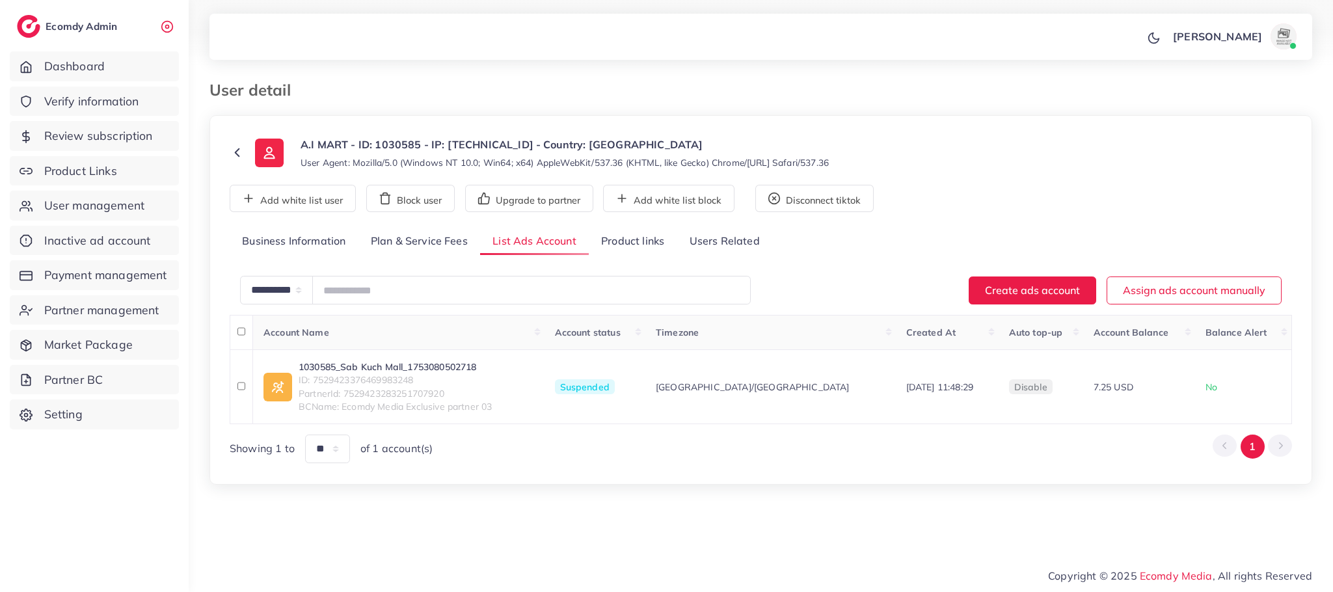 This screenshot has width=1333, height=592. Describe the element at coordinates (92, 102) in the screenshot. I see `span: Verify information` at that location.